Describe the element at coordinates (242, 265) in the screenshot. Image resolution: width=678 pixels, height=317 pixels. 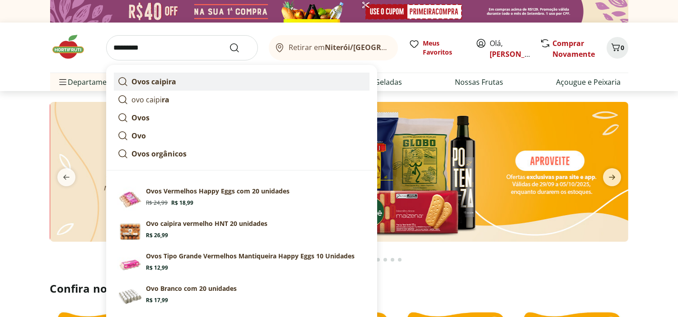
I see `a: Ovos Tipo Grande Vermelhos Mantiqueira Happy Eggs 10 UnidadesOvos Tipo Grande Vermelhos Mantiquei...` at that location.